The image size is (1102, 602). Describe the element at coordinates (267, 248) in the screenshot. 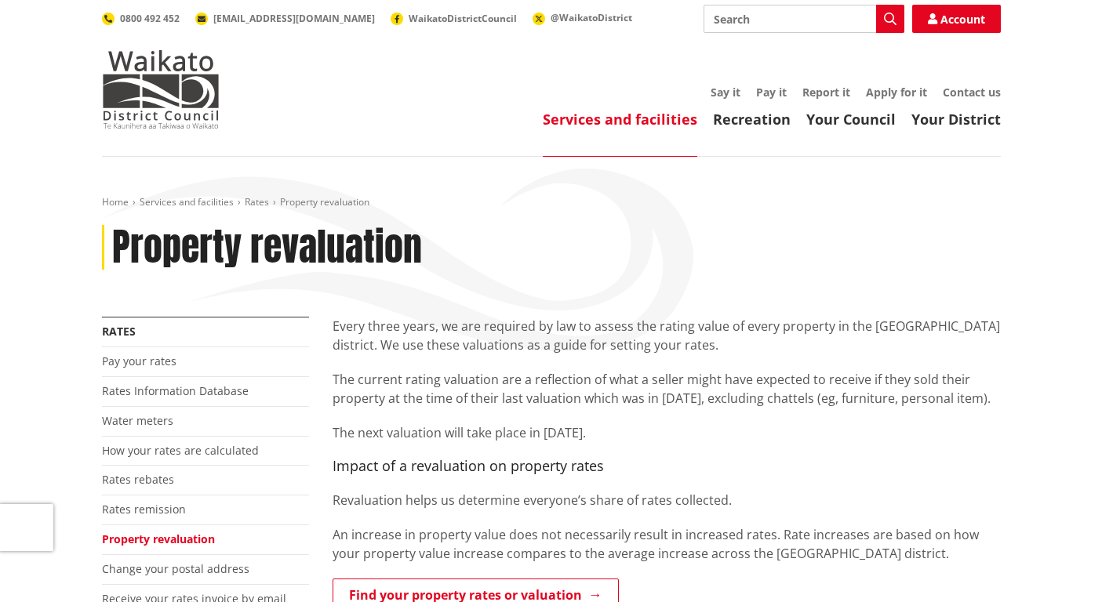

I see `h1: Property revaluation` at that location.